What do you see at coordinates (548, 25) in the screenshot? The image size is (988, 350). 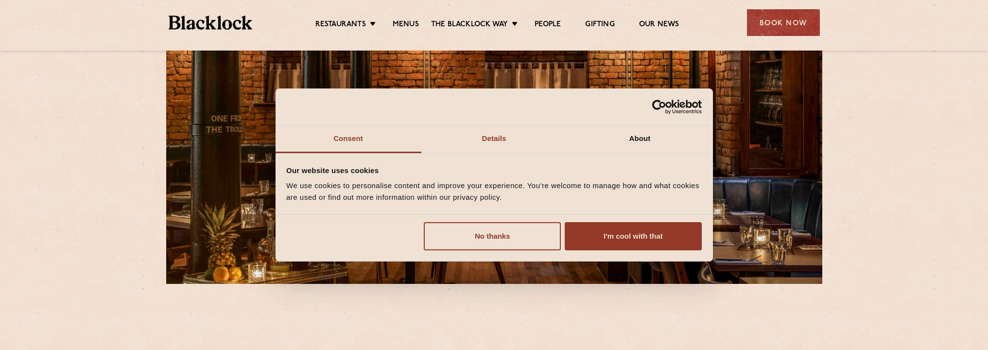 I see `a: People` at bounding box center [548, 25].